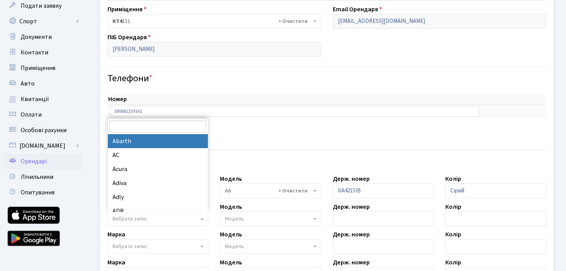 This screenshot has height=271, width=566. What do you see at coordinates (34, 53) in the screenshot?
I see `span: Контакти` at bounding box center [34, 53].